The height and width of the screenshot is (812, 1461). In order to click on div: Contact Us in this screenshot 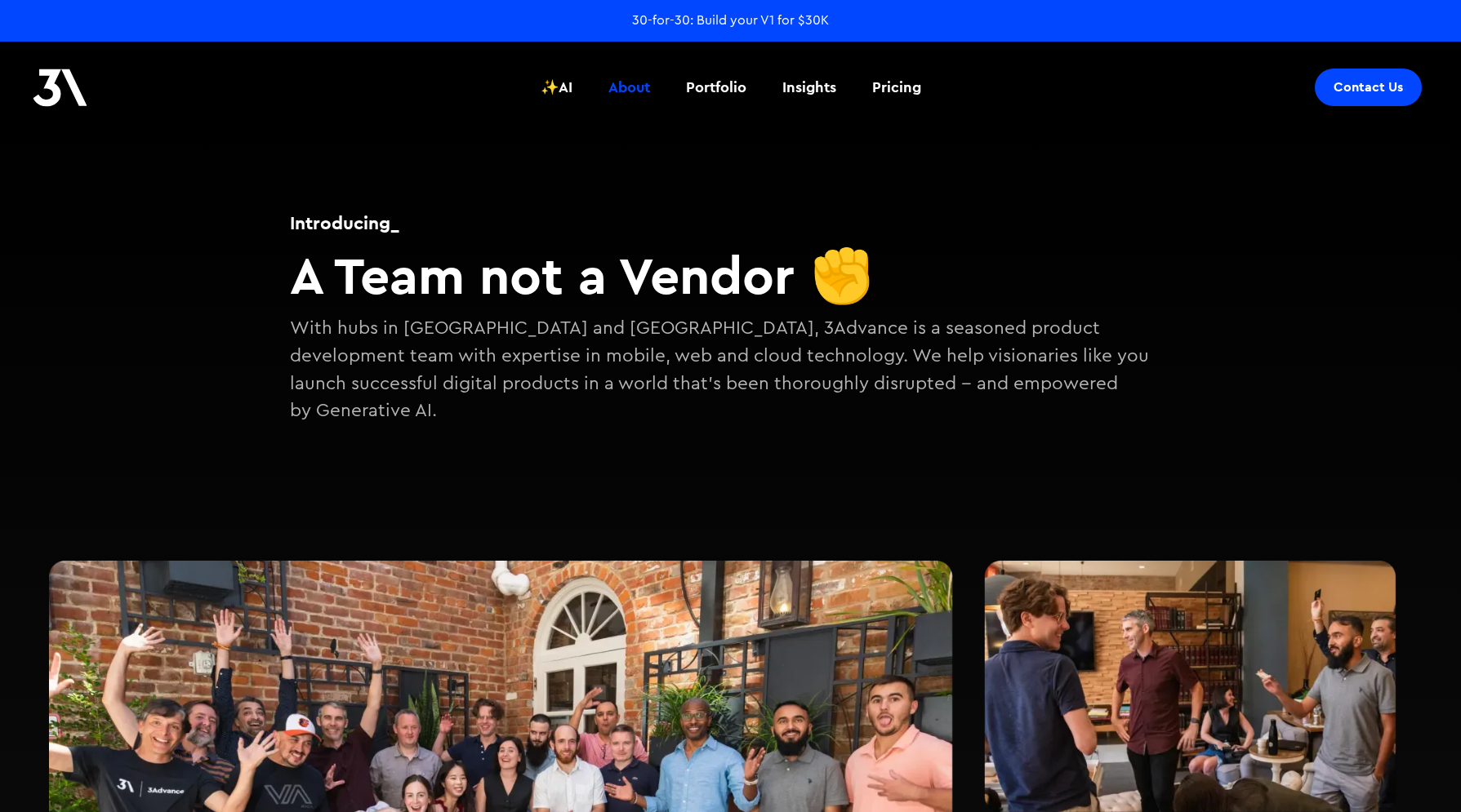, I will do `click(1368, 88)`.